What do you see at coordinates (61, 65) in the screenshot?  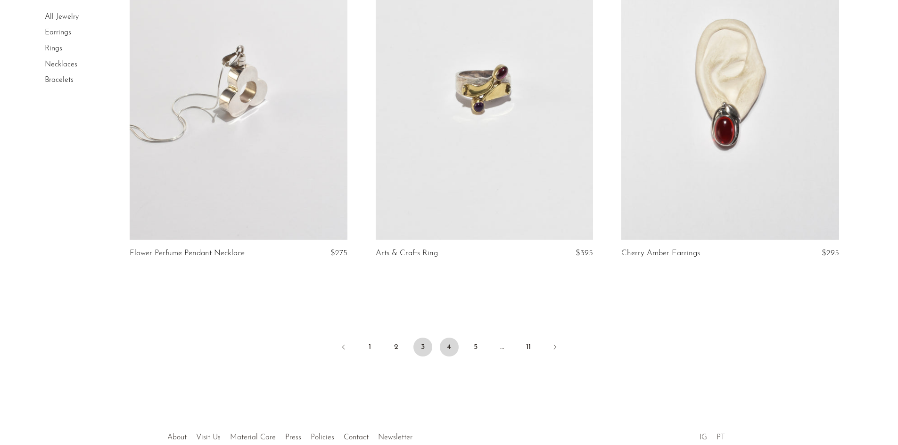 I see `a: Necklaces` at bounding box center [61, 65].